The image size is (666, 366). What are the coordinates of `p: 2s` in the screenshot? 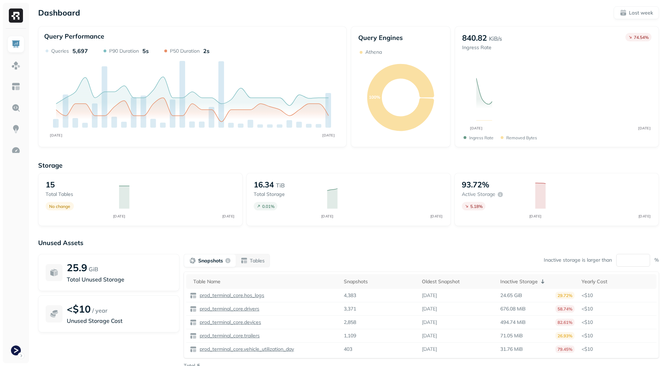 It's located at (206, 51).